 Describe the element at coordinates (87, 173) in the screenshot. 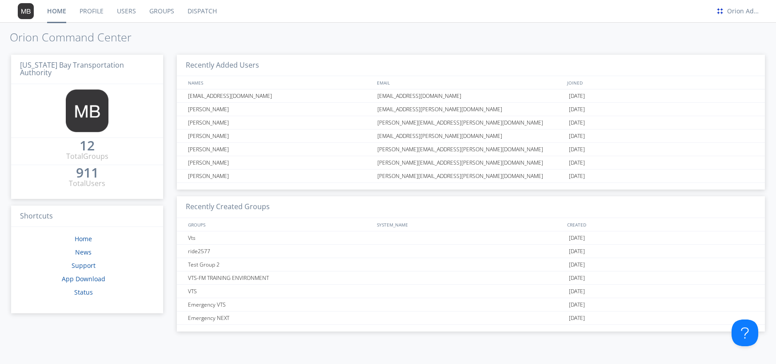

I see `a: 911` at that location.